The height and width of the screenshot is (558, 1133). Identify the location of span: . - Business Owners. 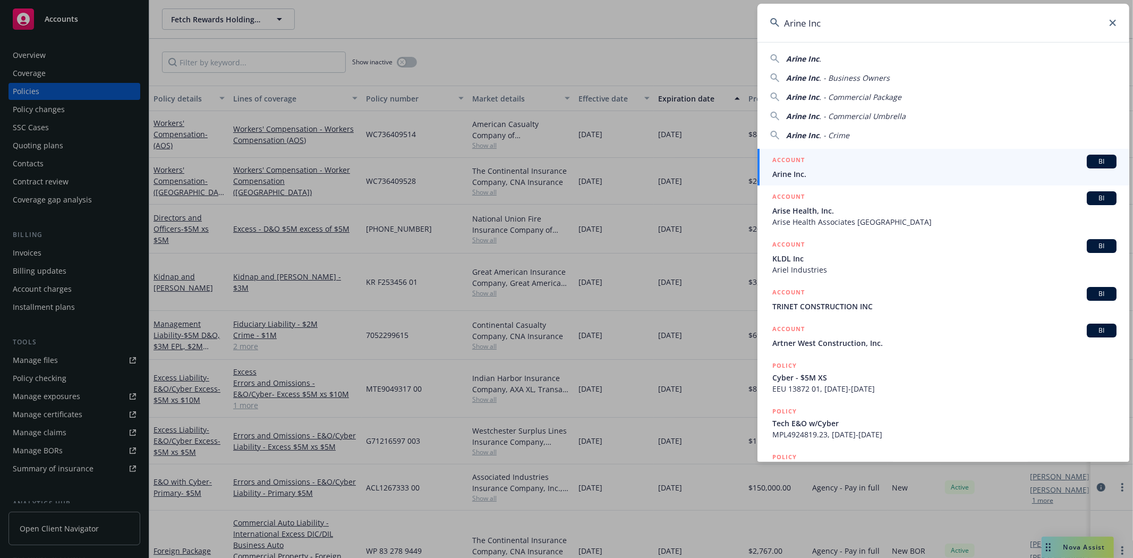
(854, 78).